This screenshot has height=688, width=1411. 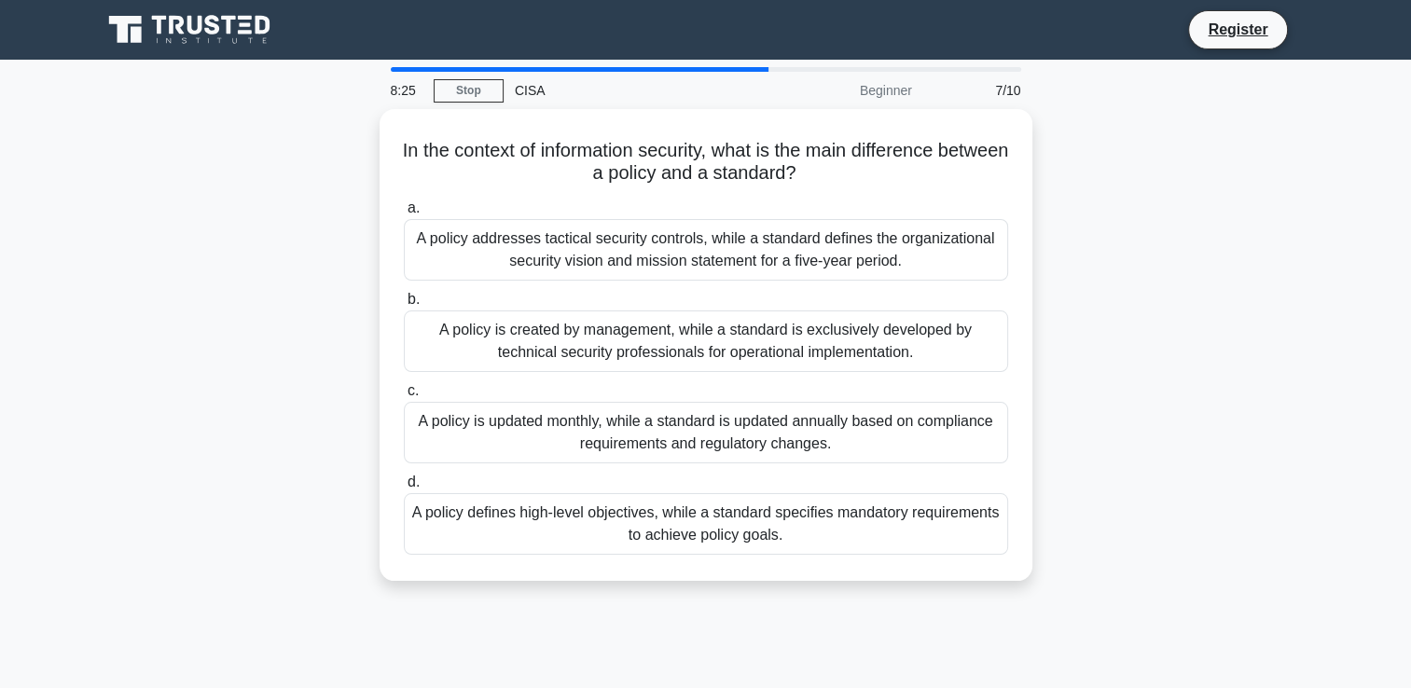 I want to click on div: CISA, so click(x=631, y=90).